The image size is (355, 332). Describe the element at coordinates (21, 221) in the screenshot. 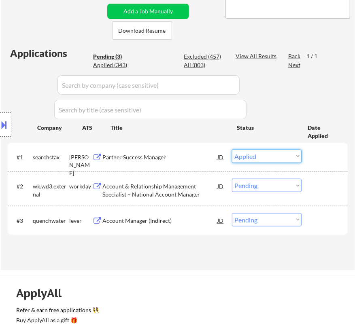

I see `div: #3` at that location.